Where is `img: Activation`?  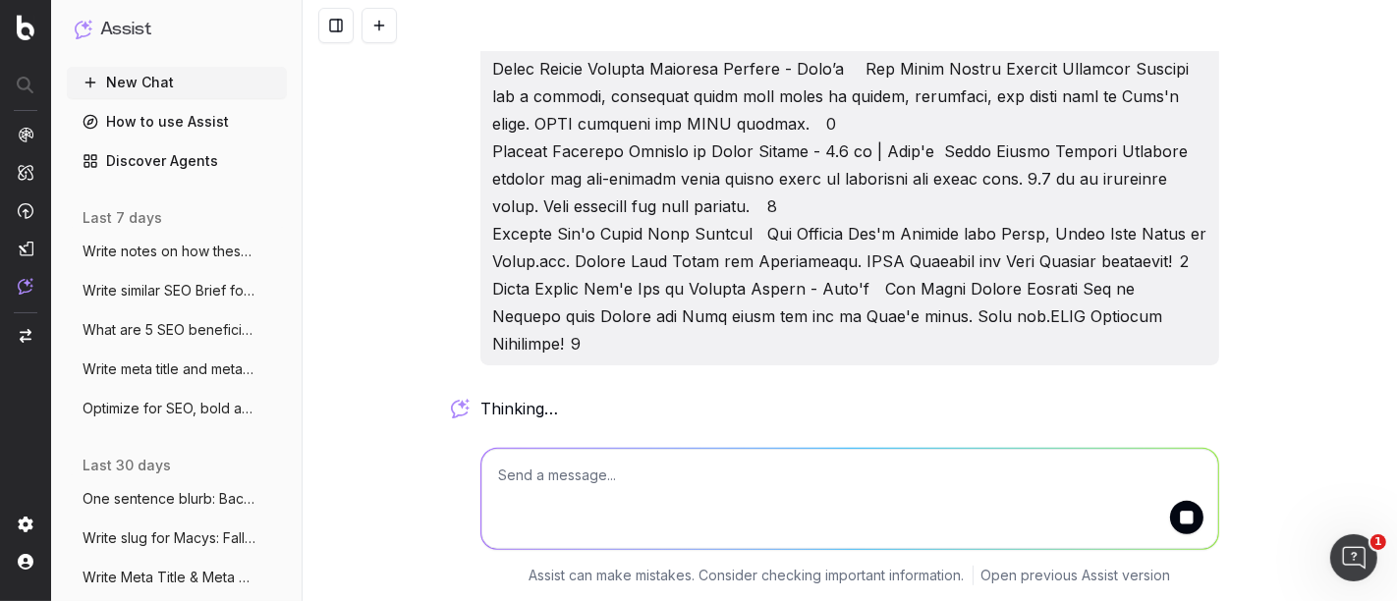
img: Activation is located at coordinates (26, 210).